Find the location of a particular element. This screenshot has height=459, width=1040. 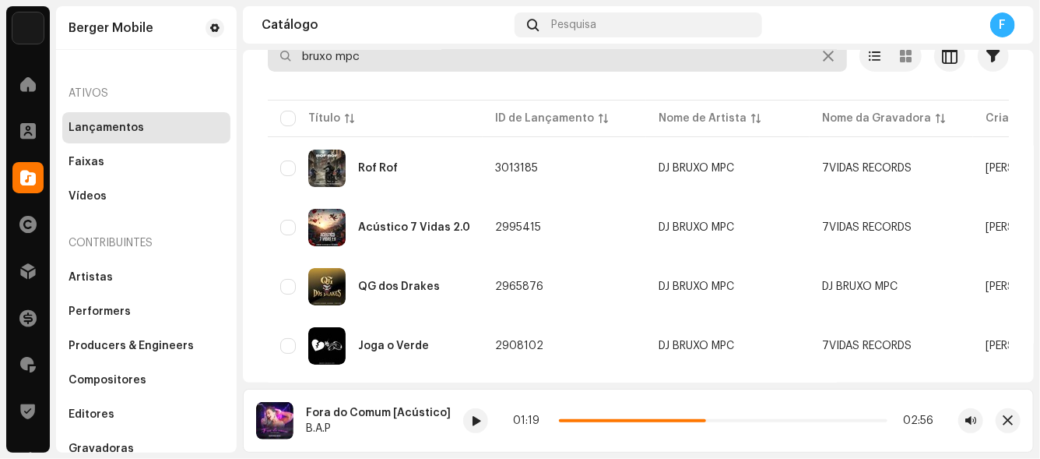

div: Contribuintes is located at coordinates (146, 243).